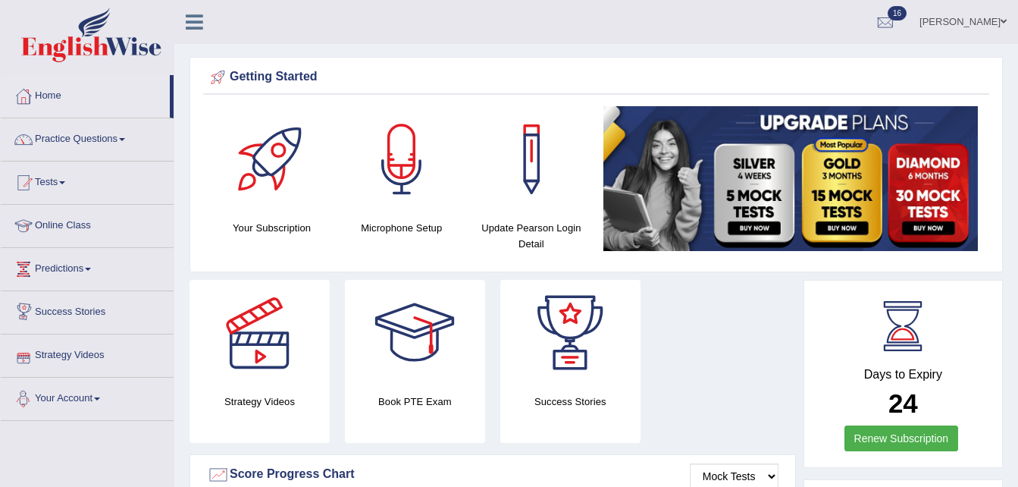 This screenshot has width=1018, height=487. Describe the element at coordinates (903, 374) in the screenshot. I see `h4: Days to Expiry` at that location.